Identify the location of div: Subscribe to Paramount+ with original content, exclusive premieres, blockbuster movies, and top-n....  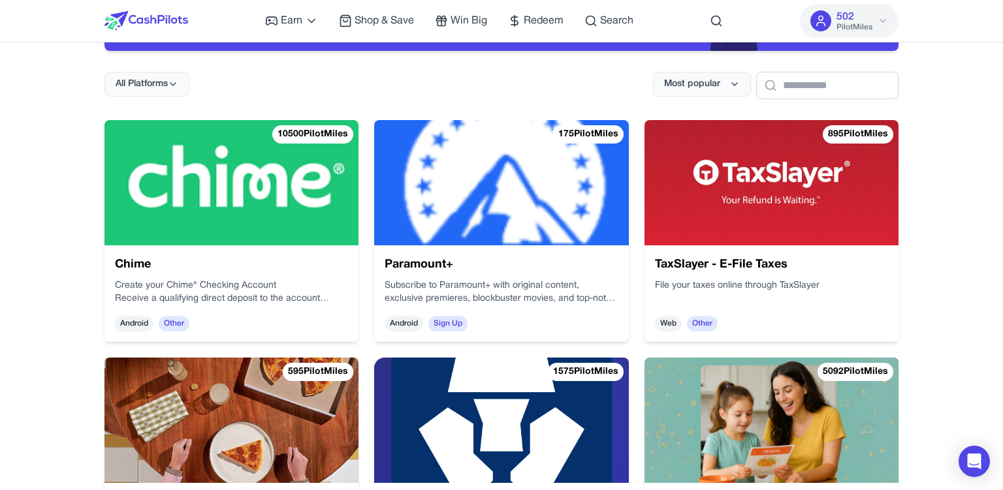
(501, 293).